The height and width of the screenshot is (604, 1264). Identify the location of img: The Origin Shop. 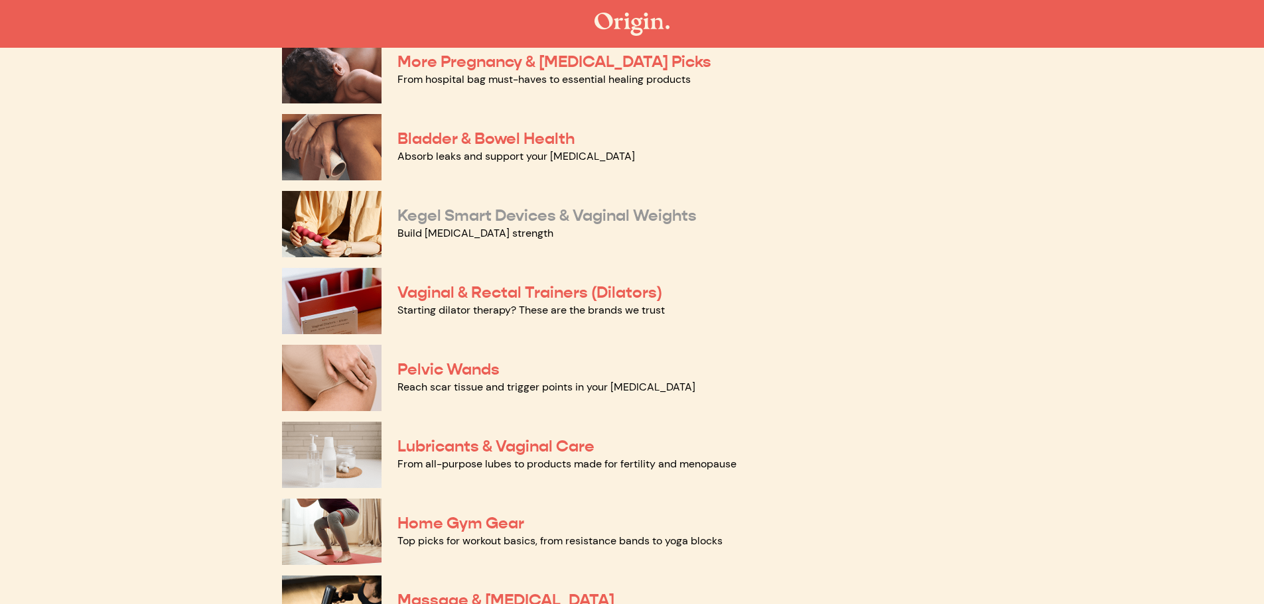
(632, 24).